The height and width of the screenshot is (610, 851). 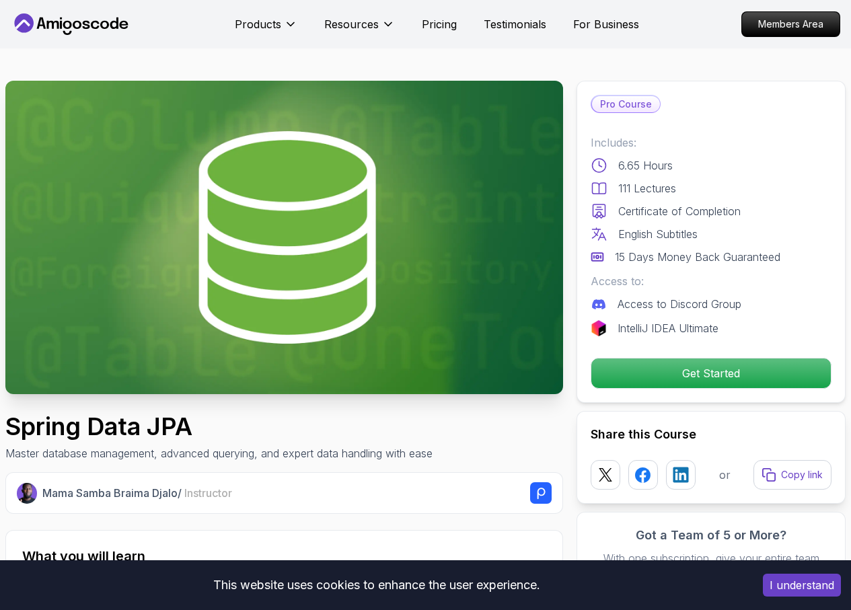 I want to click on p: Mama Samba Braima Djalo /, so click(x=137, y=493).